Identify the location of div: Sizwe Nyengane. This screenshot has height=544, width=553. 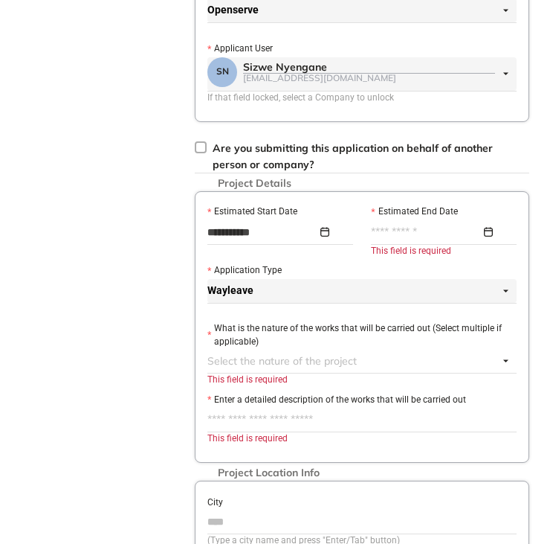
(369, 67).